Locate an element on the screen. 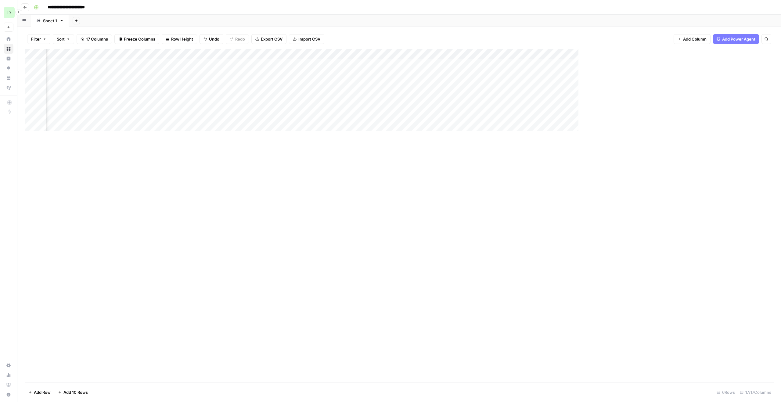 This screenshot has height=402, width=781. a: Settings is located at coordinates (9, 366).